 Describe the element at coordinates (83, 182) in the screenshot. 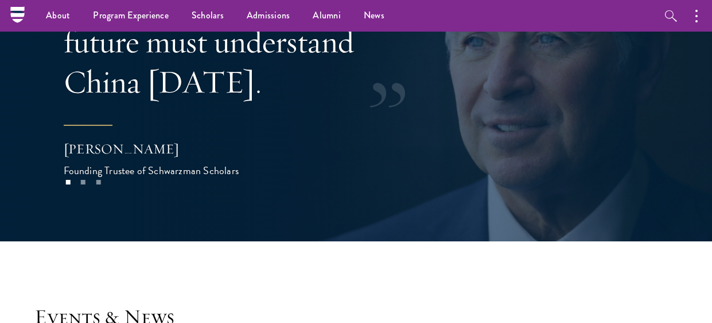

I see `button: 2 of 3` at that location.